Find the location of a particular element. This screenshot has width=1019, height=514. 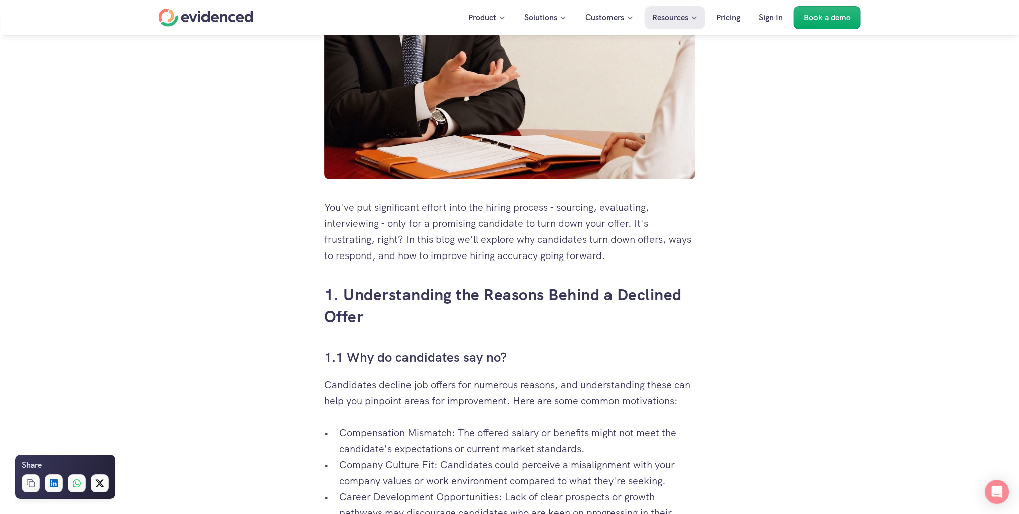

p: Customers is located at coordinates (605, 18).